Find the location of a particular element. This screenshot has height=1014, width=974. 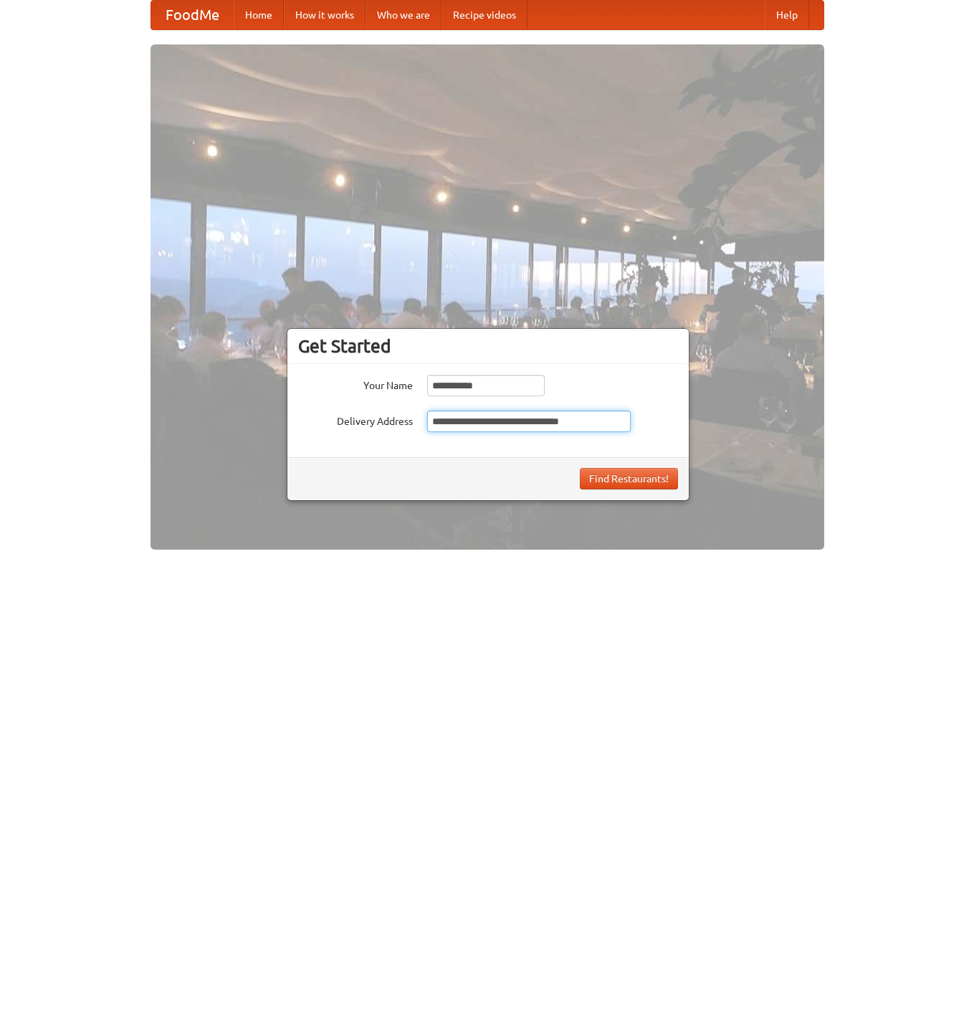

a: How it works is located at coordinates (325, 15).